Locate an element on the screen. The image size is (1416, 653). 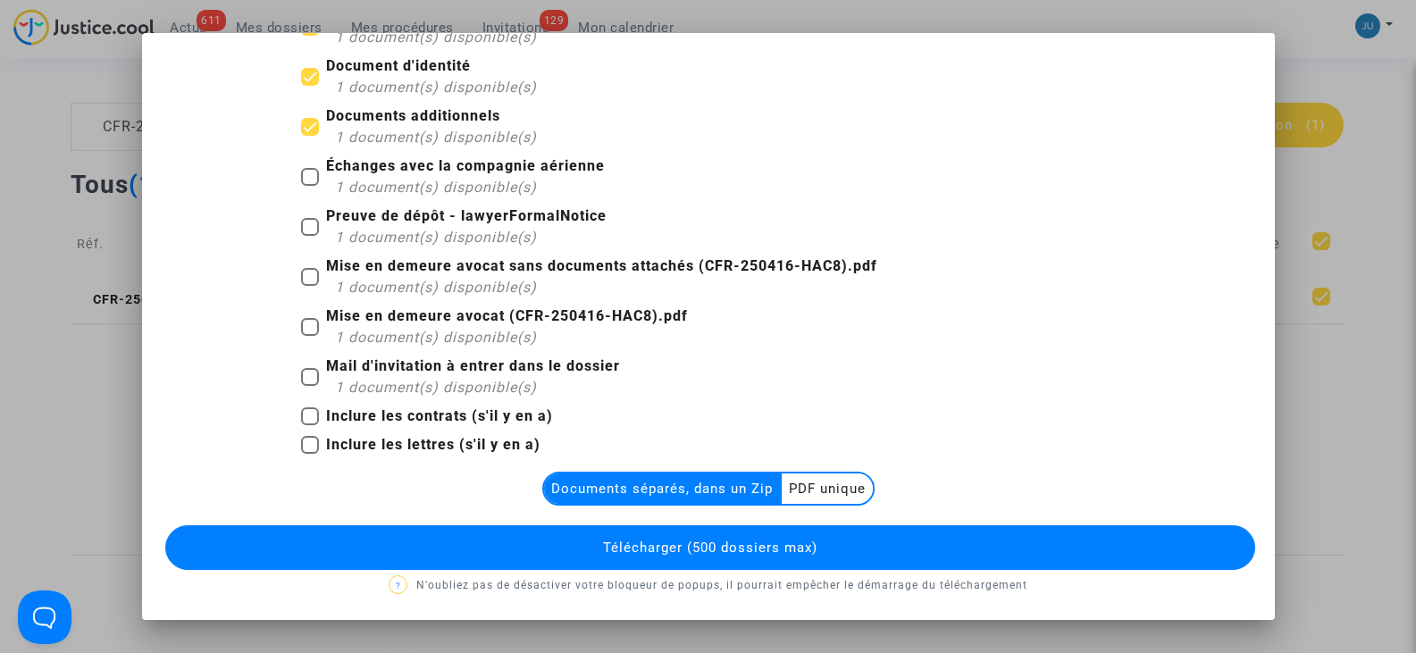
b: Inclure les lettres (s'il y en a) is located at coordinates (433, 444).